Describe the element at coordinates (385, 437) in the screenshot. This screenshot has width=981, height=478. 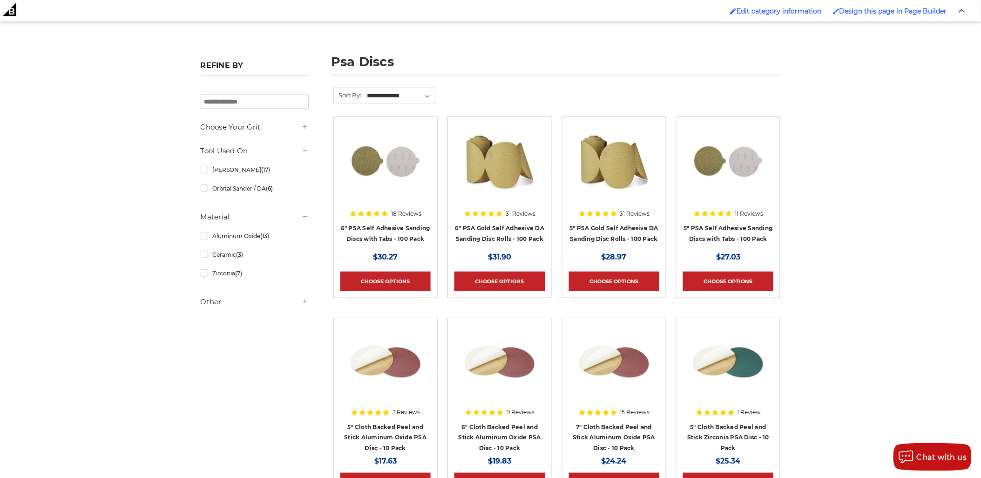
I see `a: 5" Cloth Backed Peel and Stick Aluminum Oxide PSA Disc - 10 Pack` at that location.